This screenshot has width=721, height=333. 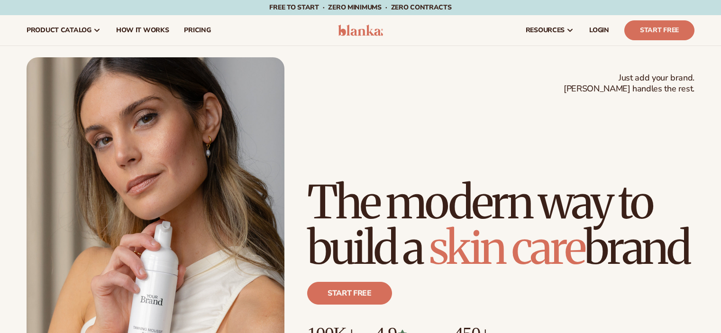 I want to click on a: logo, so click(x=360, y=30).